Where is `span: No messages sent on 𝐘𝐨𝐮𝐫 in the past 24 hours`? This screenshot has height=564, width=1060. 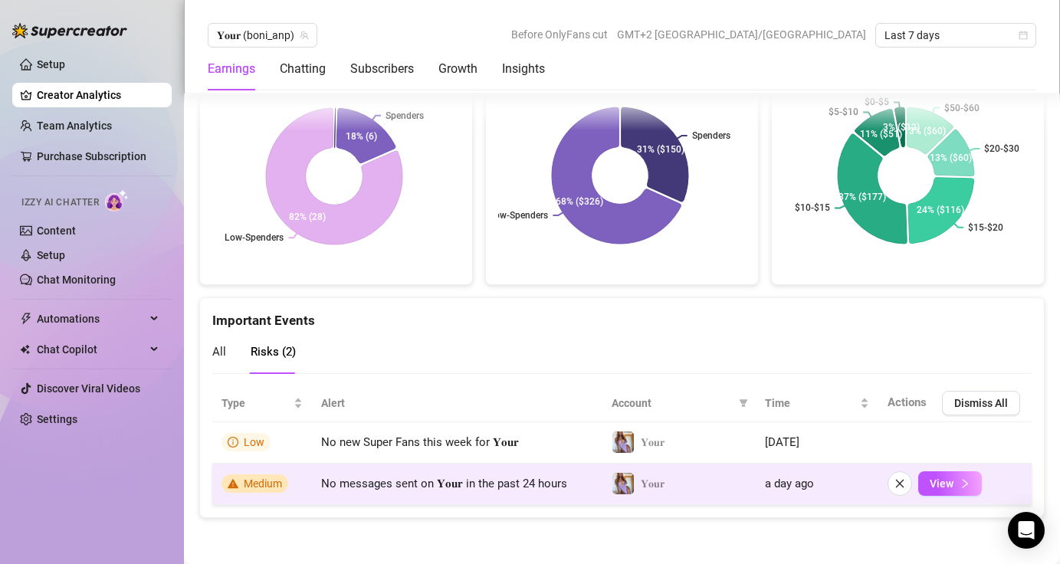 span: No messages sent on 𝐘𝐨𝐮𝐫 in the past 24 hours is located at coordinates (444, 484).